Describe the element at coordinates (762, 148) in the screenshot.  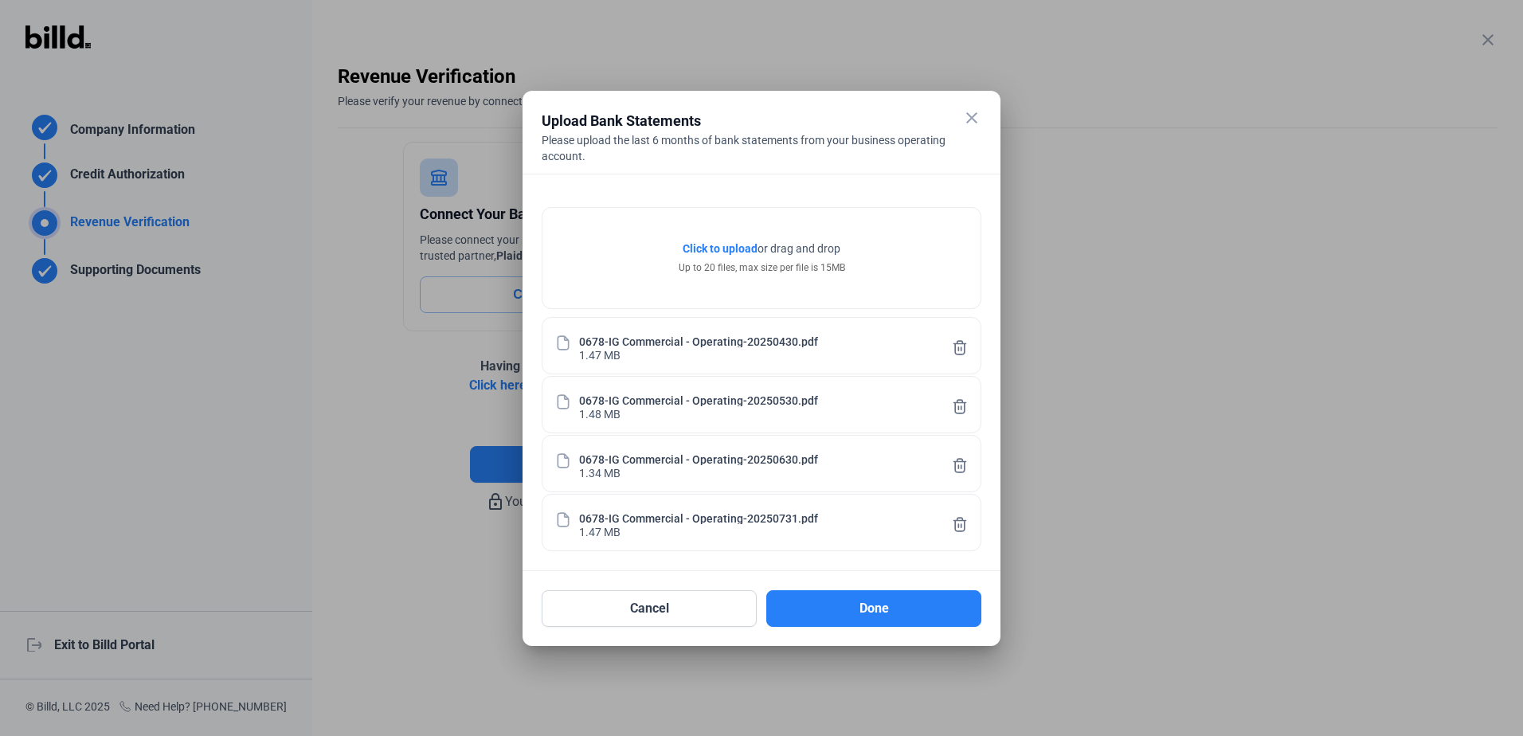
I see `div: Please upload the last 6 months of bank statements from your business operating account.` at that location.